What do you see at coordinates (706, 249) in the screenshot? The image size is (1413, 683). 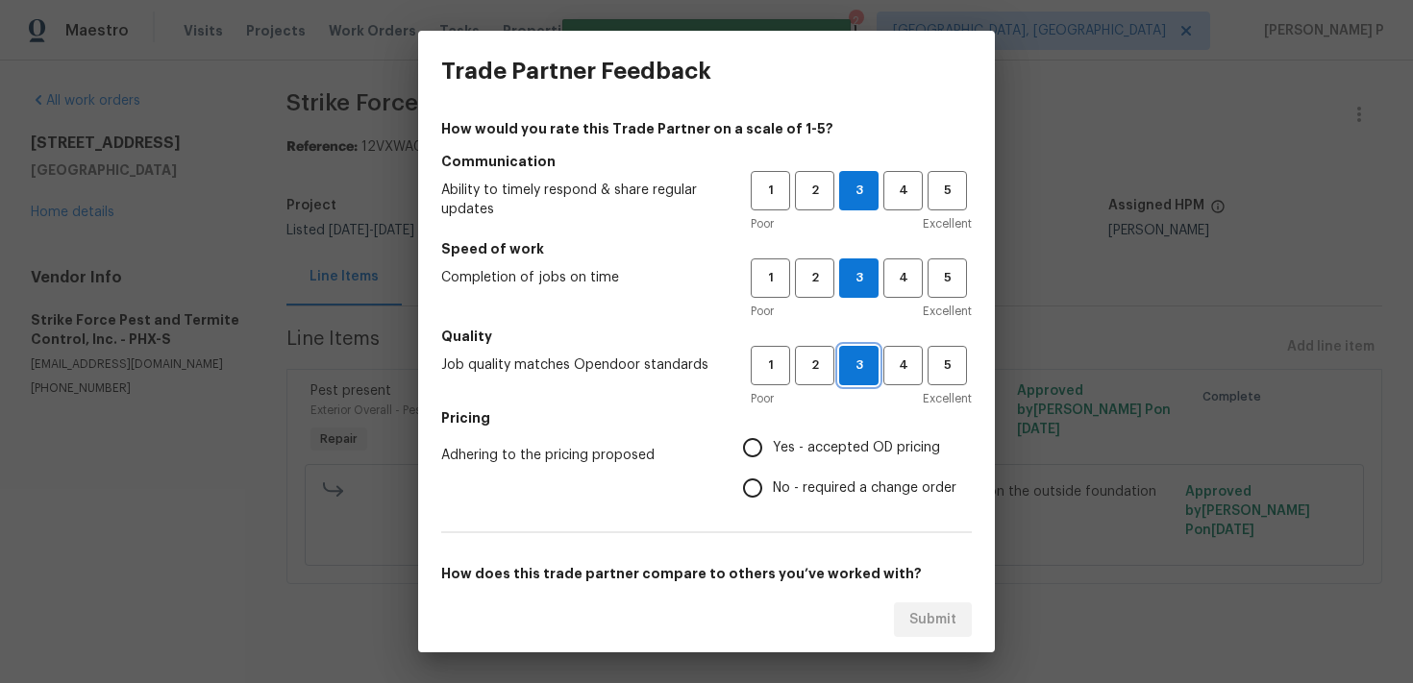 I see `h5: Speed of work` at bounding box center [706, 249].